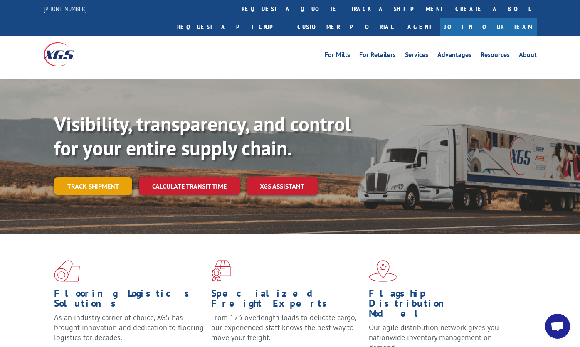 This screenshot has height=347, width=580. I want to click on a: Request a pickup, so click(231, 27).